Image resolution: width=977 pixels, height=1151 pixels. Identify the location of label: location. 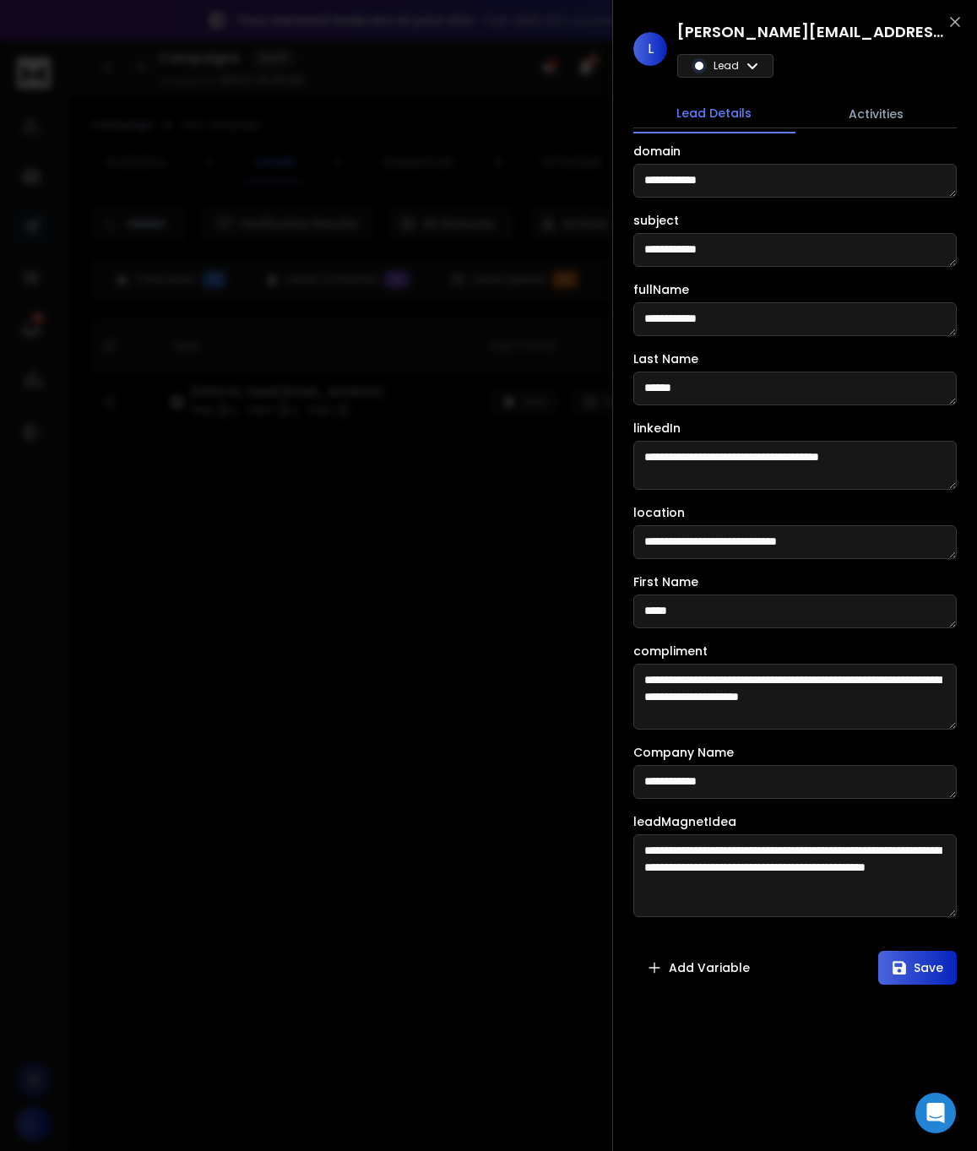
(659, 513).